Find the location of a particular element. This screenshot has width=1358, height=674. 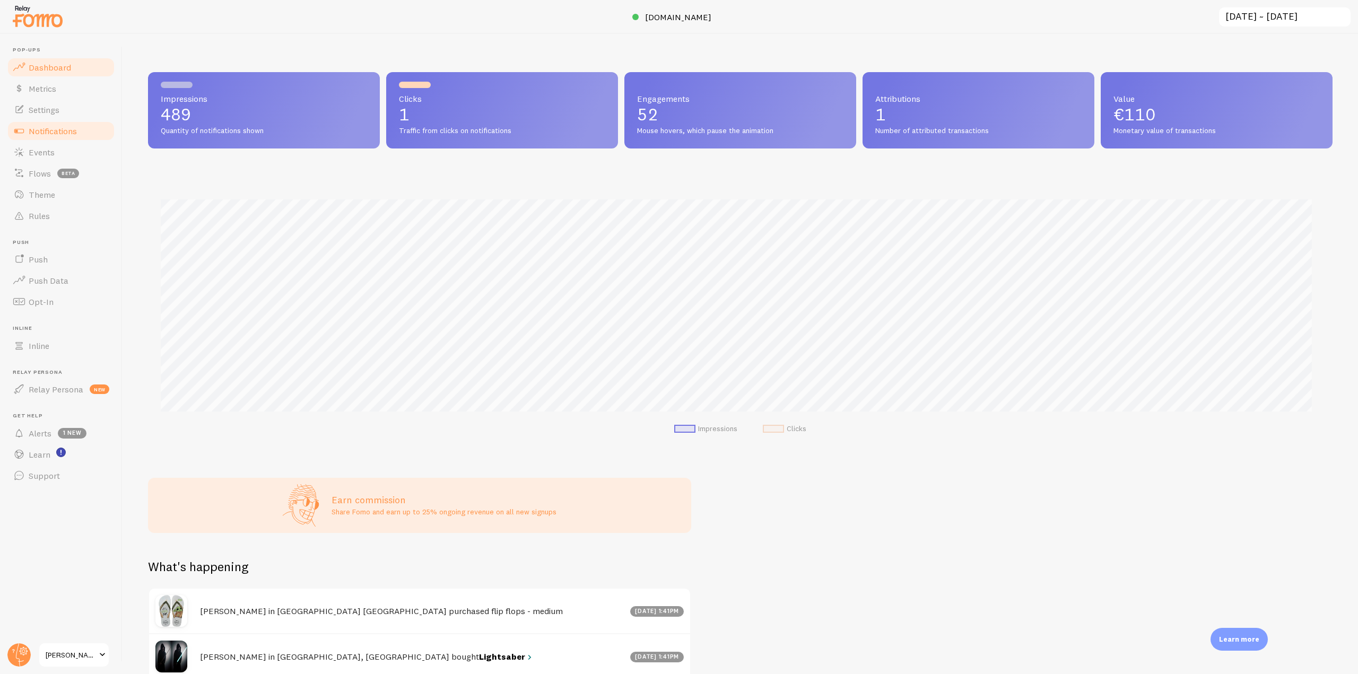

a: Flows beta is located at coordinates (61, 173).